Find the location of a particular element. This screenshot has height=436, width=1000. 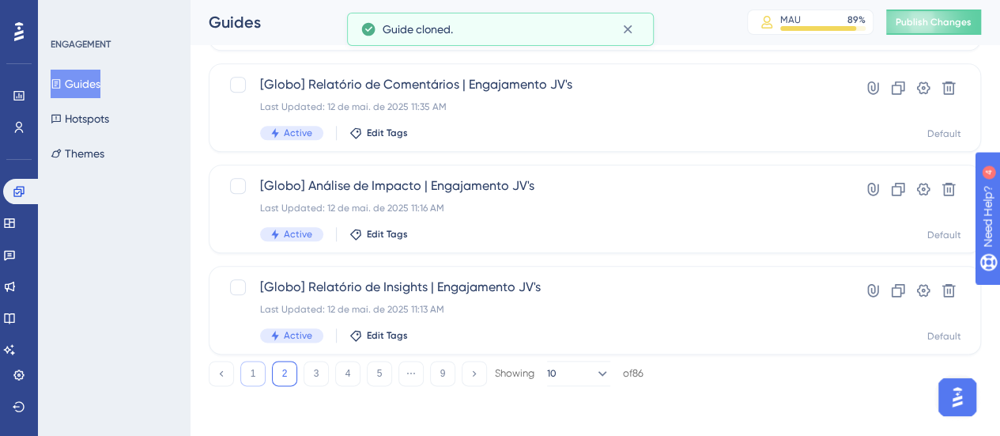

button: Open AI Assistant Launcher is located at coordinates (24, 24).